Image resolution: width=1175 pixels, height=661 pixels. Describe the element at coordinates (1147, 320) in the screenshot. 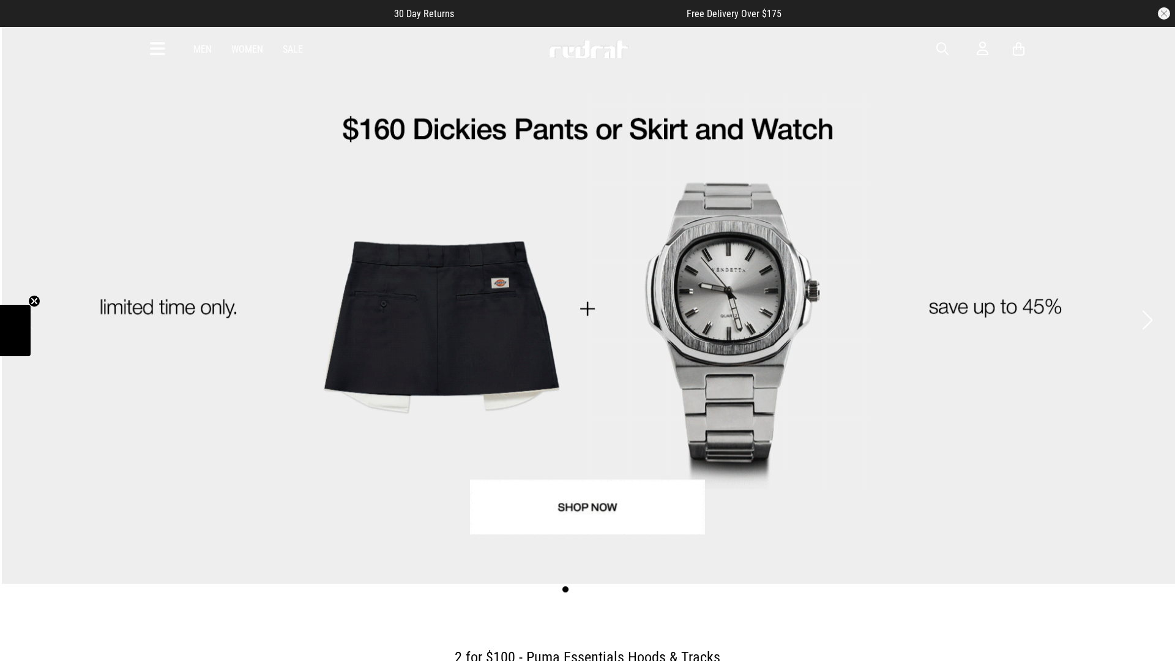

I see `button: Next slide` at that location.